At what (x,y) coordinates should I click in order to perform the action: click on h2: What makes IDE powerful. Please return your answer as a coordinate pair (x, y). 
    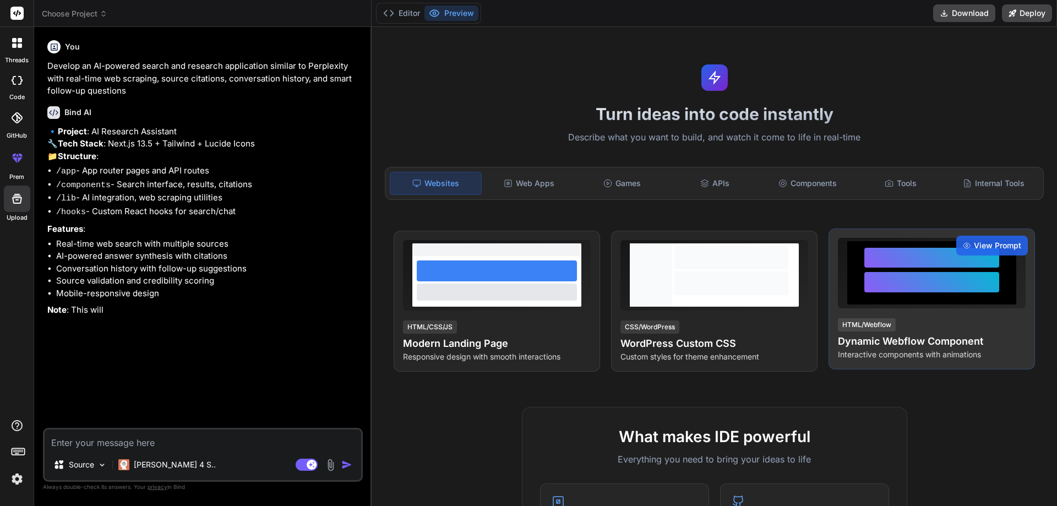
    Looking at the image, I should click on (715, 437).